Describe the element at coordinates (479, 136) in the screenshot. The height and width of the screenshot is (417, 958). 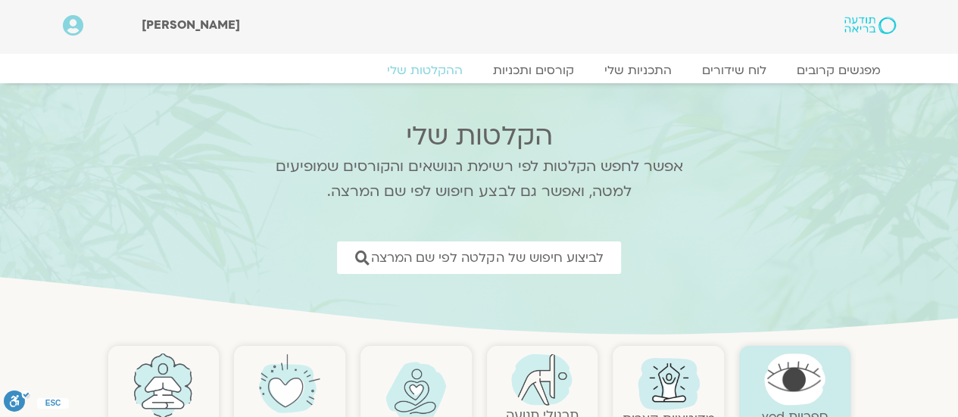
I see `h2: הקלטות שלי` at that location.